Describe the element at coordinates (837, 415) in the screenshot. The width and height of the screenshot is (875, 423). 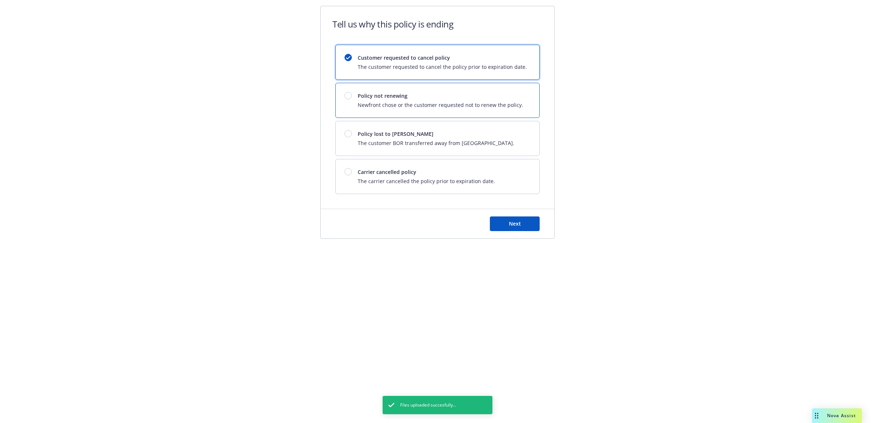
I see `button: Nova Assist` at that location.